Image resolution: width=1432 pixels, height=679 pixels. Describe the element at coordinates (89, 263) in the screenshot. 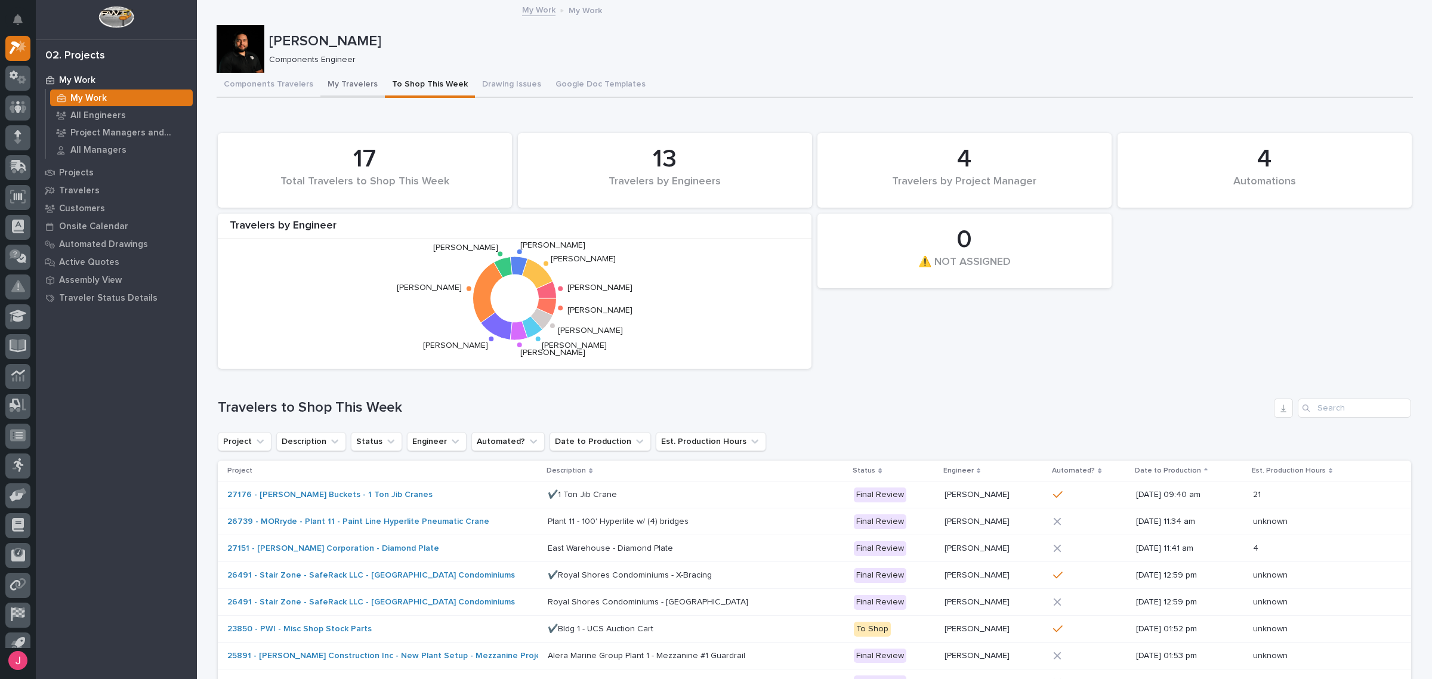

I see `p: Active Quotes` at that location.